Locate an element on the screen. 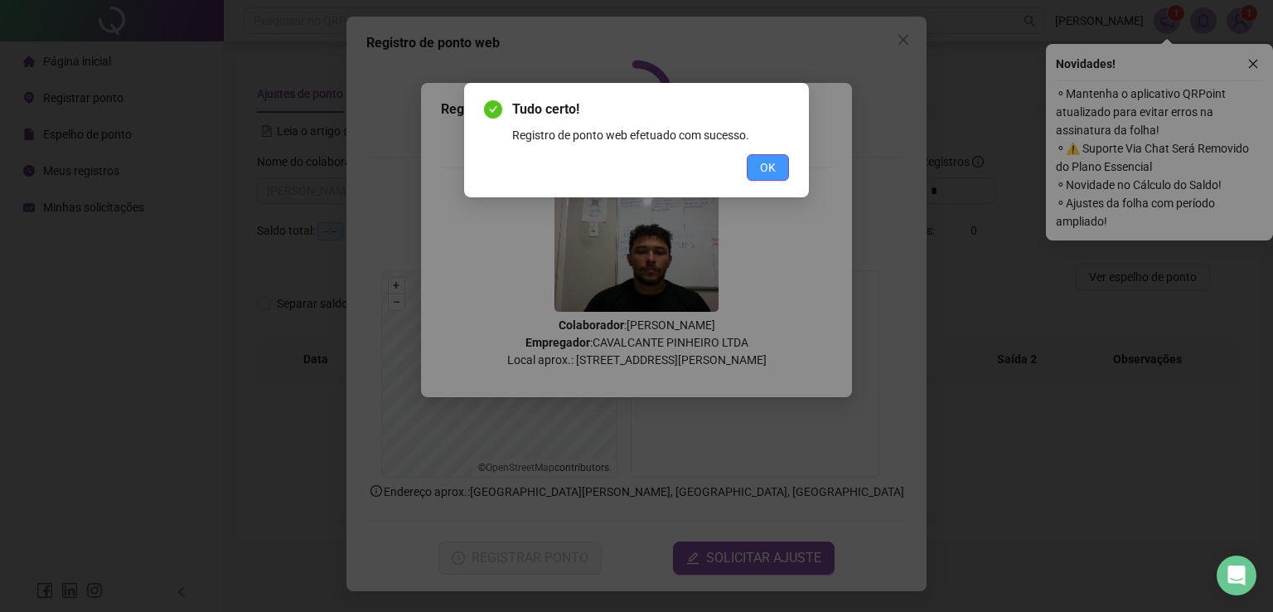 The image size is (1273, 612). div: Open Intercom Messenger is located at coordinates (1237, 575).